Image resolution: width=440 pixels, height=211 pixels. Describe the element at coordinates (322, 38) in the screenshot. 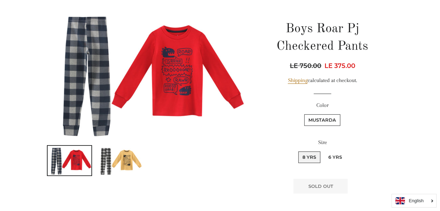

I see `h1: Boys Roar Pj Checkered Pants` at that location.